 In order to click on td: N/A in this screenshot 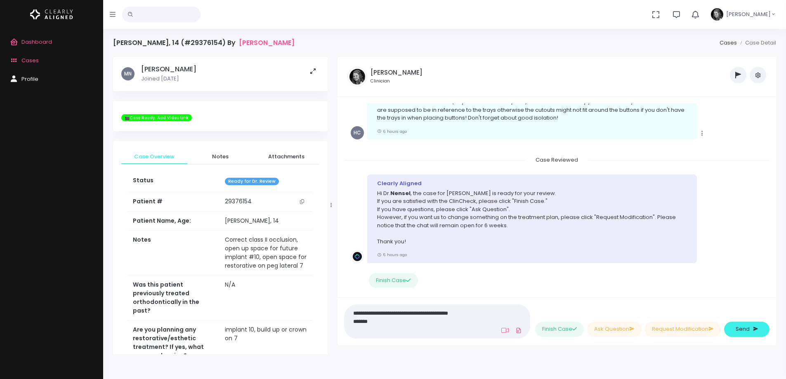, I will do `click(266, 298)`.